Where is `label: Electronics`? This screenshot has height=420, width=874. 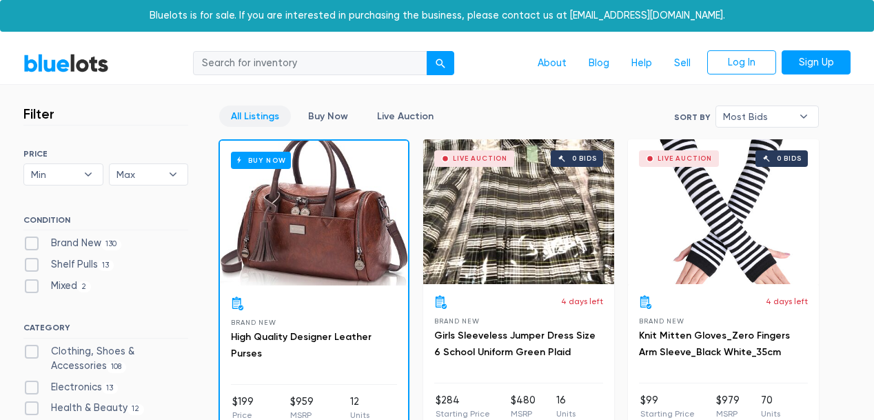
label: Electronics is located at coordinates (70, 387).